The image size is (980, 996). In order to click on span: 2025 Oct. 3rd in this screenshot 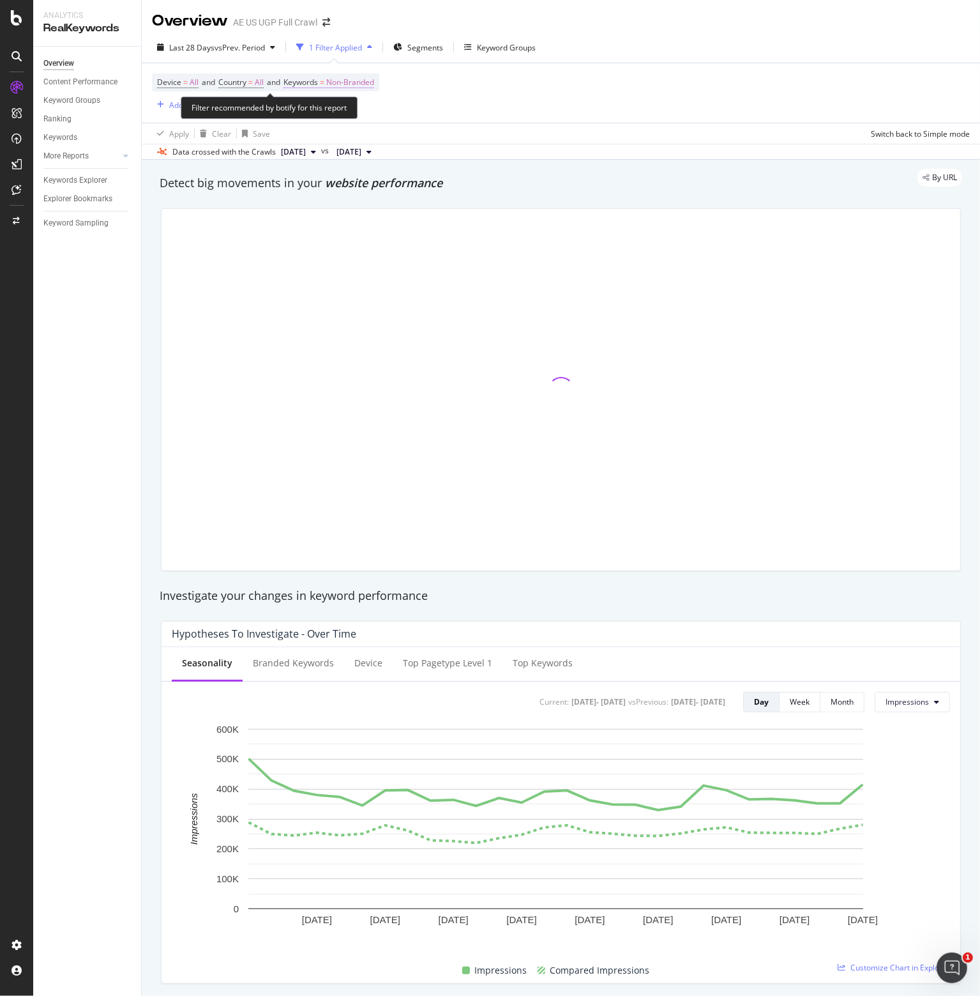, I will do `click(293, 152)`.